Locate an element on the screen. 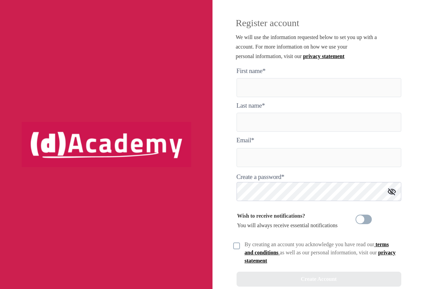  img: icon is located at coordinates (392, 191).